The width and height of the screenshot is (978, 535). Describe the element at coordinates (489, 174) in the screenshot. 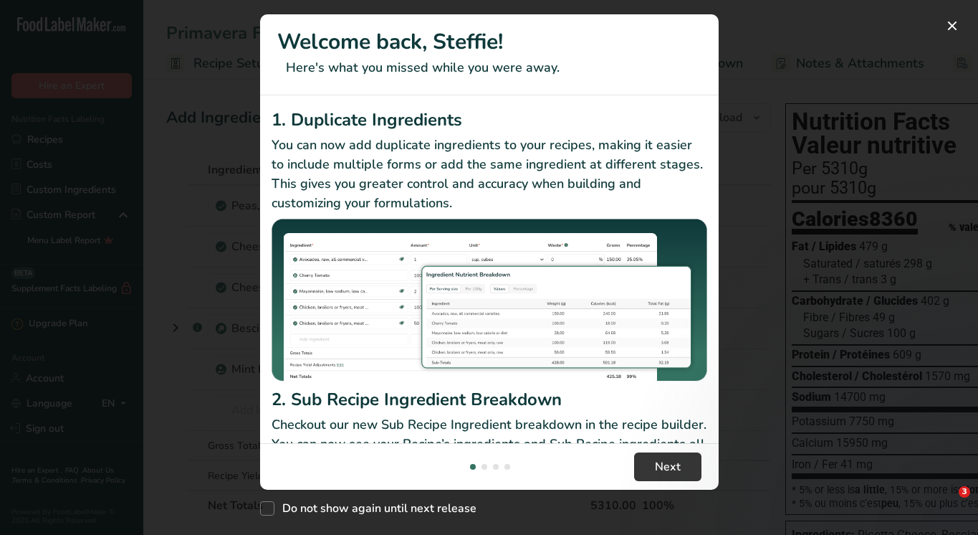

I see `p: You can now add duplicate ingredients to your recipes, making it easier to include multiple forms...` at that location.